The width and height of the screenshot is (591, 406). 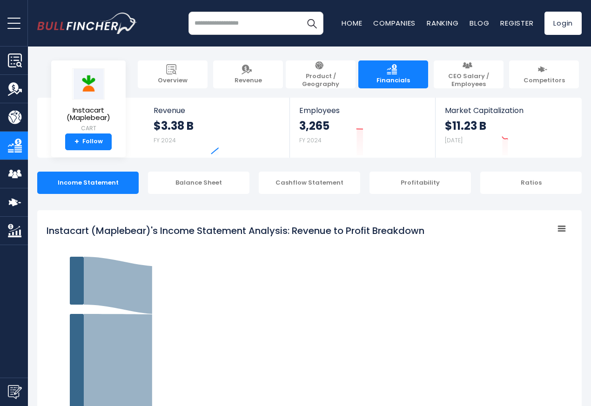 What do you see at coordinates (87, 23) in the screenshot?
I see `a: Go to homepage` at bounding box center [87, 23].